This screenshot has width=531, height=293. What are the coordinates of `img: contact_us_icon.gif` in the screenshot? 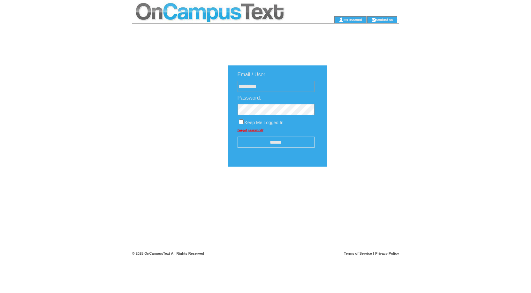 It's located at (374, 20).